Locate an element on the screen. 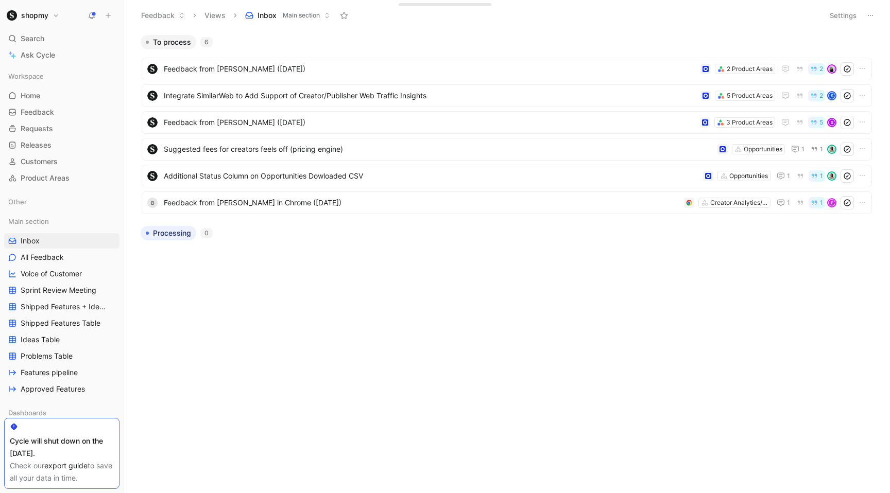 The image size is (890, 493). span: Feedback is located at coordinates (37, 112).